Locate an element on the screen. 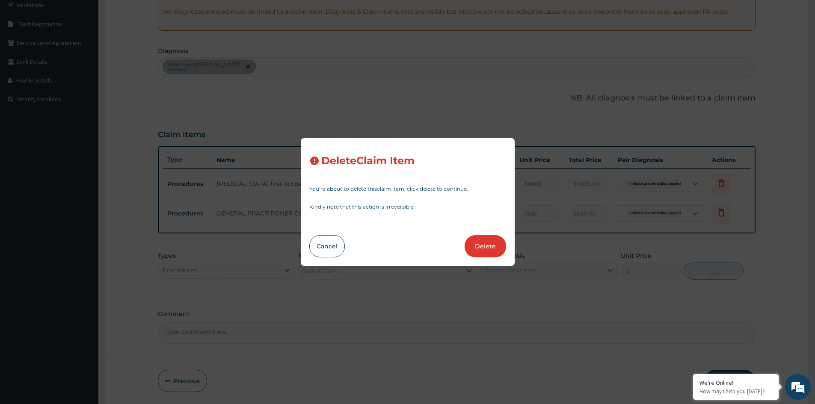 The width and height of the screenshot is (815, 404). button: Delete is located at coordinates (485, 247).